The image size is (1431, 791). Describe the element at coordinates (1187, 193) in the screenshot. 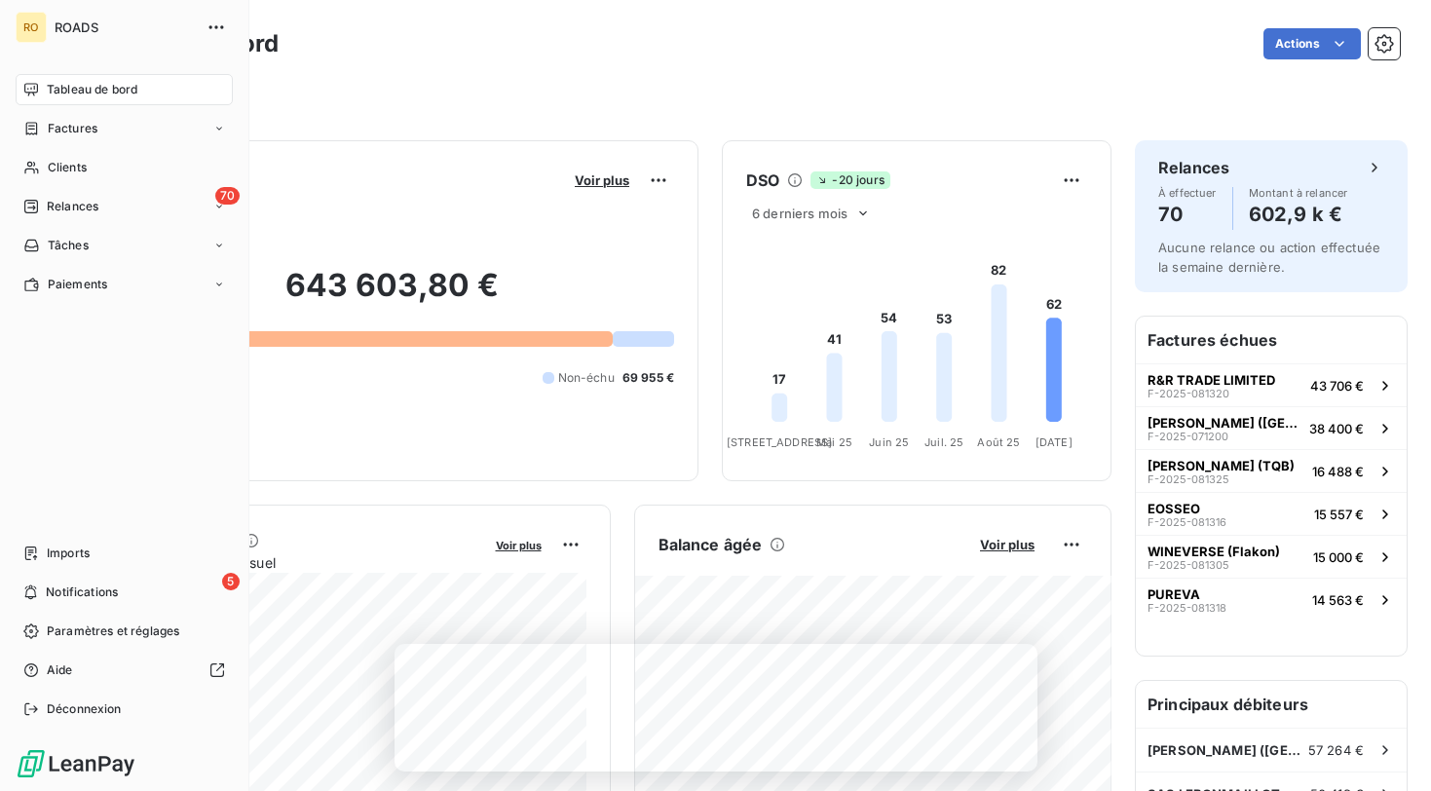

I see `span: À effectuer` at that location.